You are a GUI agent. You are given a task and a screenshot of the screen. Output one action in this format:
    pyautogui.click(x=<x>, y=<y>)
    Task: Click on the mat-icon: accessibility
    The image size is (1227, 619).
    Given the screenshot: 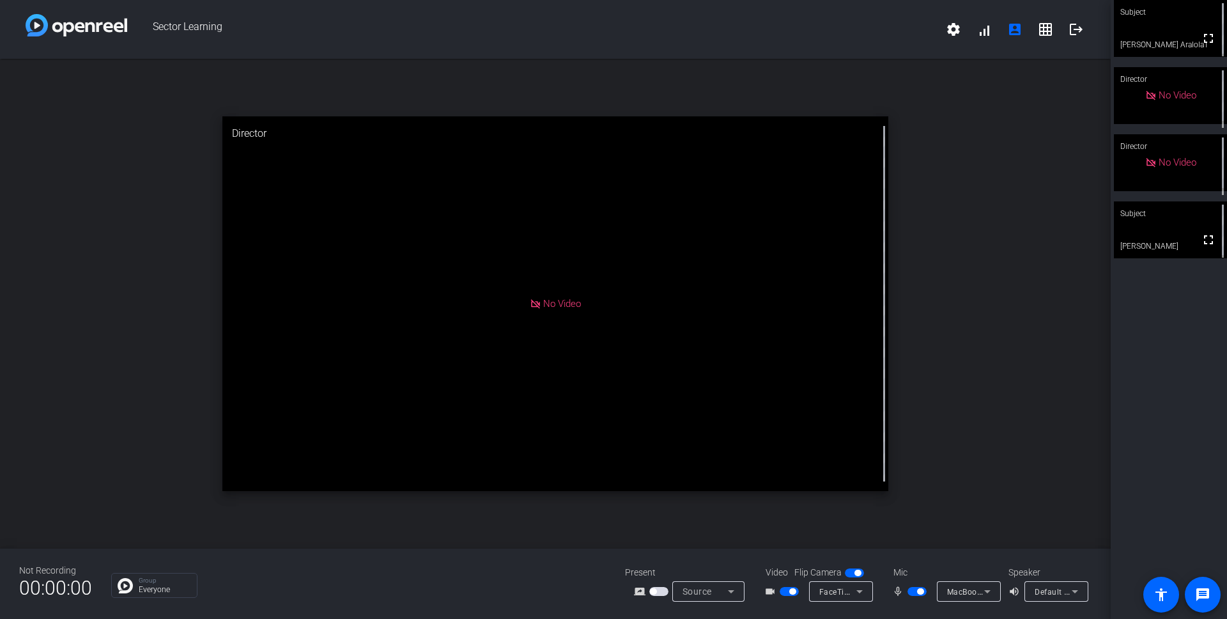 What is the action you would take?
    pyautogui.click(x=1161, y=594)
    